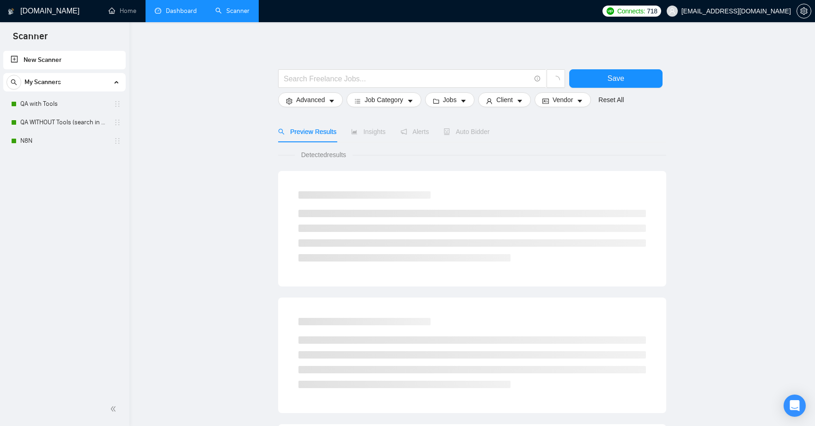 The height and width of the screenshot is (426, 815). What do you see at coordinates (43, 82) in the screenshot?
I see `span: My Scanners` at bounding box center [43, 82].